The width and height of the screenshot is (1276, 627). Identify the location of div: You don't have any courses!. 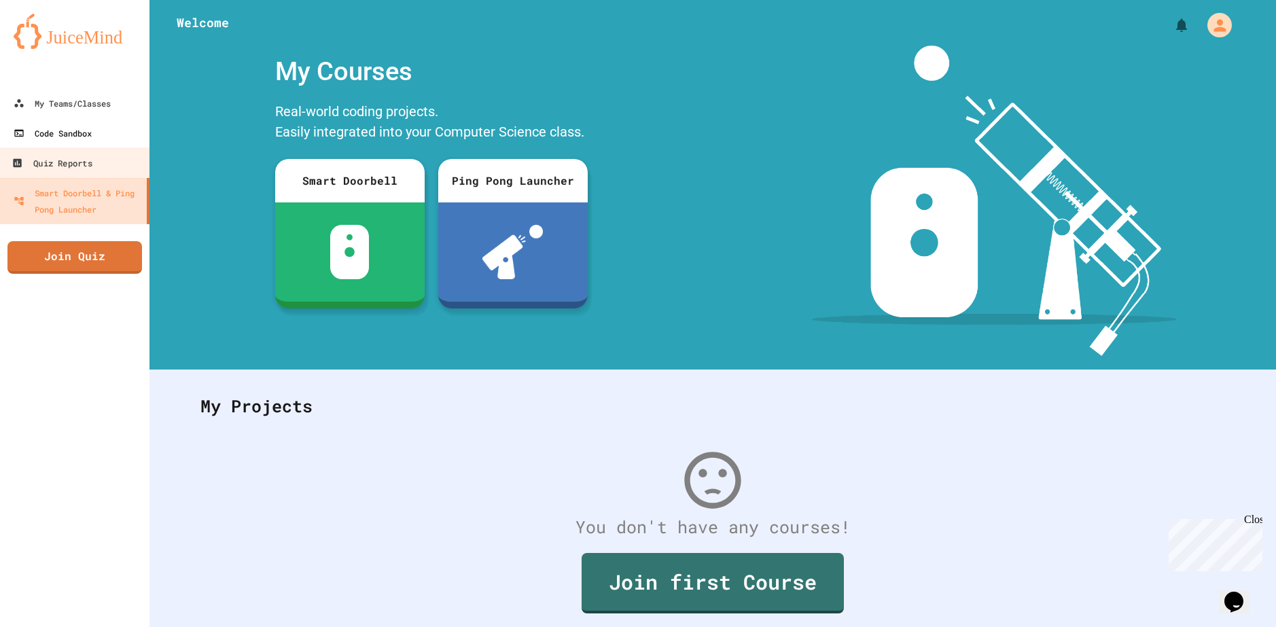
(713, 527).